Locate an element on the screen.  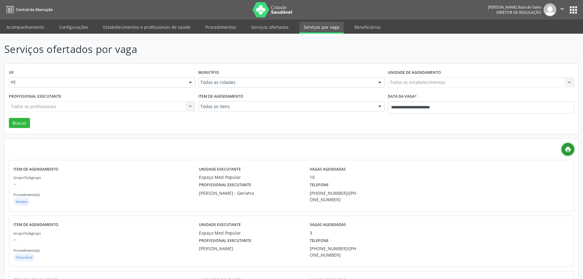
a: print is located at coordinates (567, 149).